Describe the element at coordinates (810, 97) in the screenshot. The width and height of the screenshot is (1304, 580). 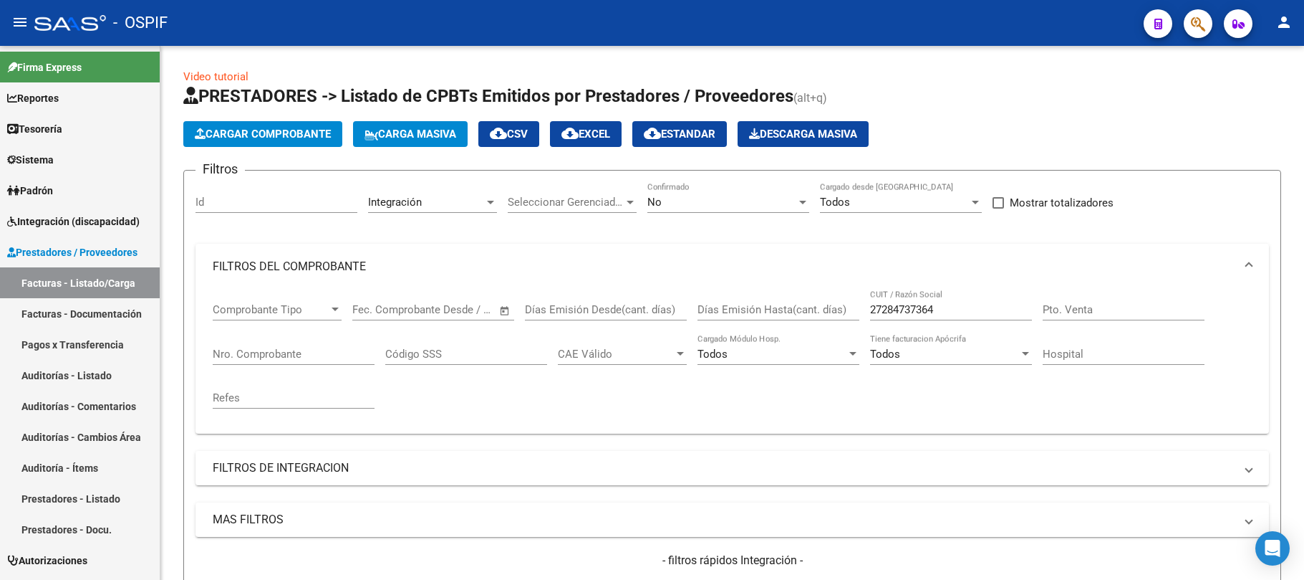
I see `span: (alt+q)` at that location.